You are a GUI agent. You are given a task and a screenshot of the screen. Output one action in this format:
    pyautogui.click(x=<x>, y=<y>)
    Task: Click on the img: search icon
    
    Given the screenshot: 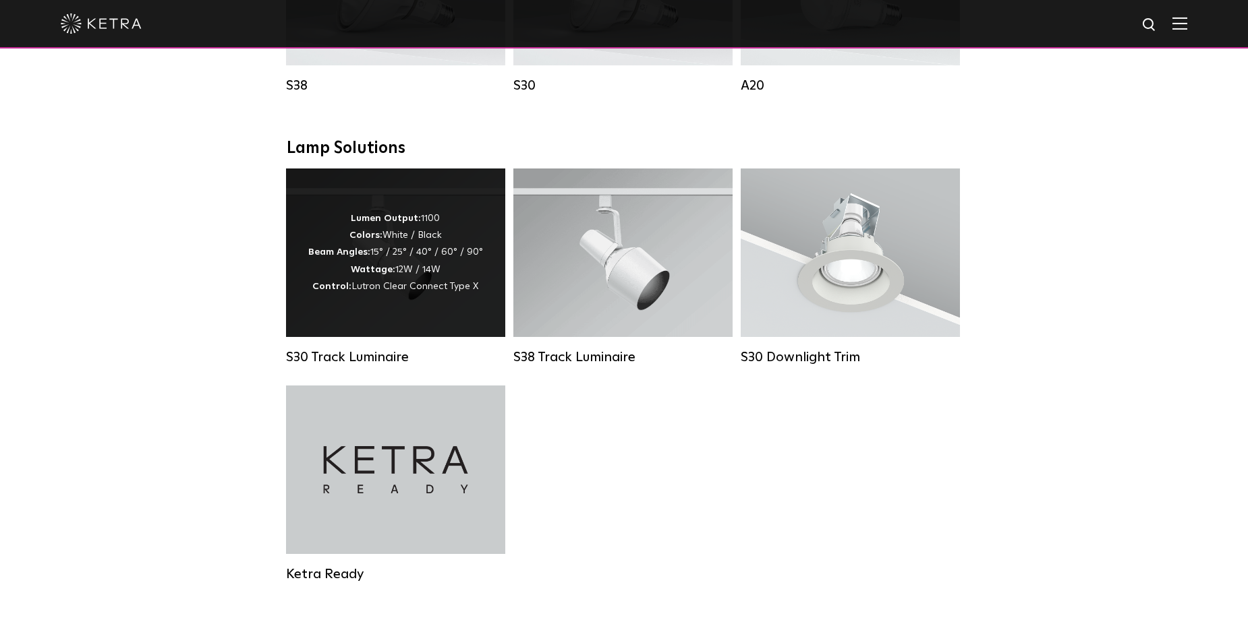 What is the action you would take?
    pyautogui.click(x=1149, y=25)
    